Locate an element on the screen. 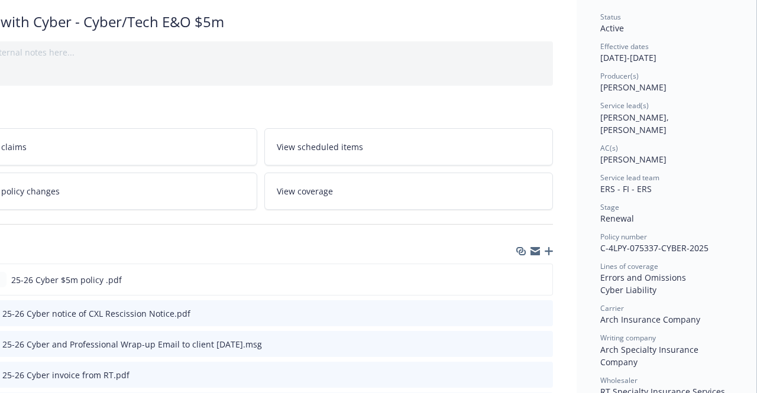  span: Arch Specialty Insurance Company is located at coordinates (650, 356).